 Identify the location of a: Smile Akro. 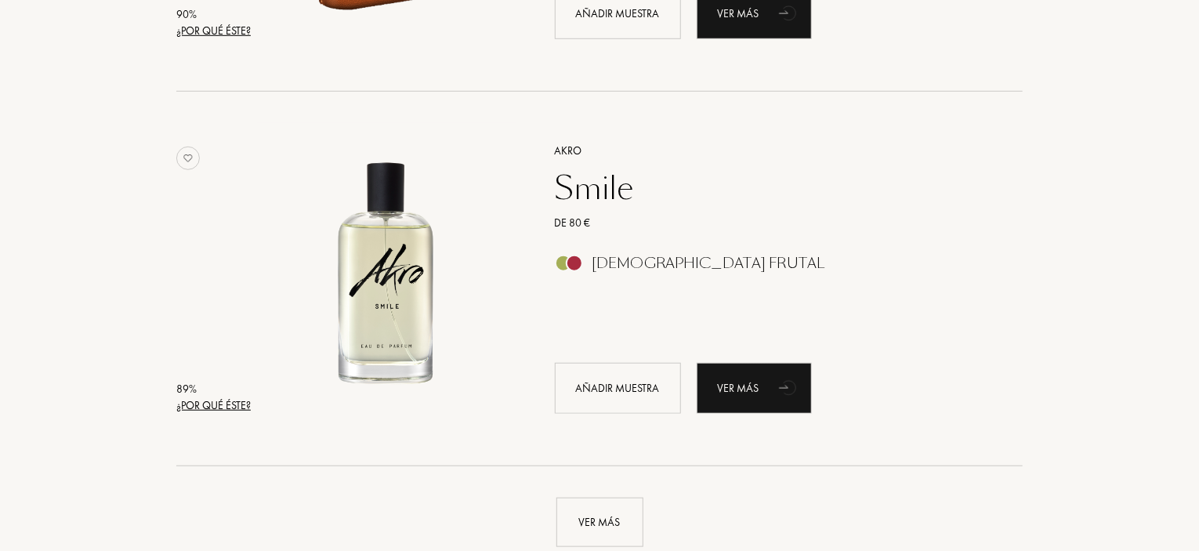
(394, 277).